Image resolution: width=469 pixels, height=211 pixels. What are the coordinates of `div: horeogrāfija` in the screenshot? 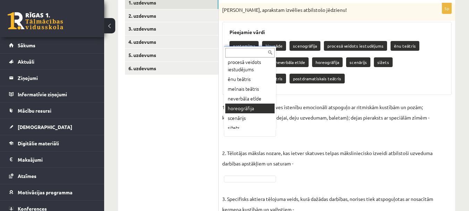 It's located at (250, 108).